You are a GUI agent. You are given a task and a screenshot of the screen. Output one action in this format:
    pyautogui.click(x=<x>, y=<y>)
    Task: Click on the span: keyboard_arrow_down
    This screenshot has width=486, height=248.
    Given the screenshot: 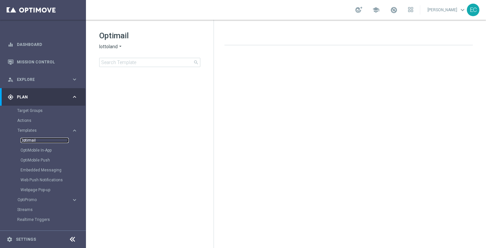 What is the action you would take?
    pyautogui.click(x=463, y=10)
    